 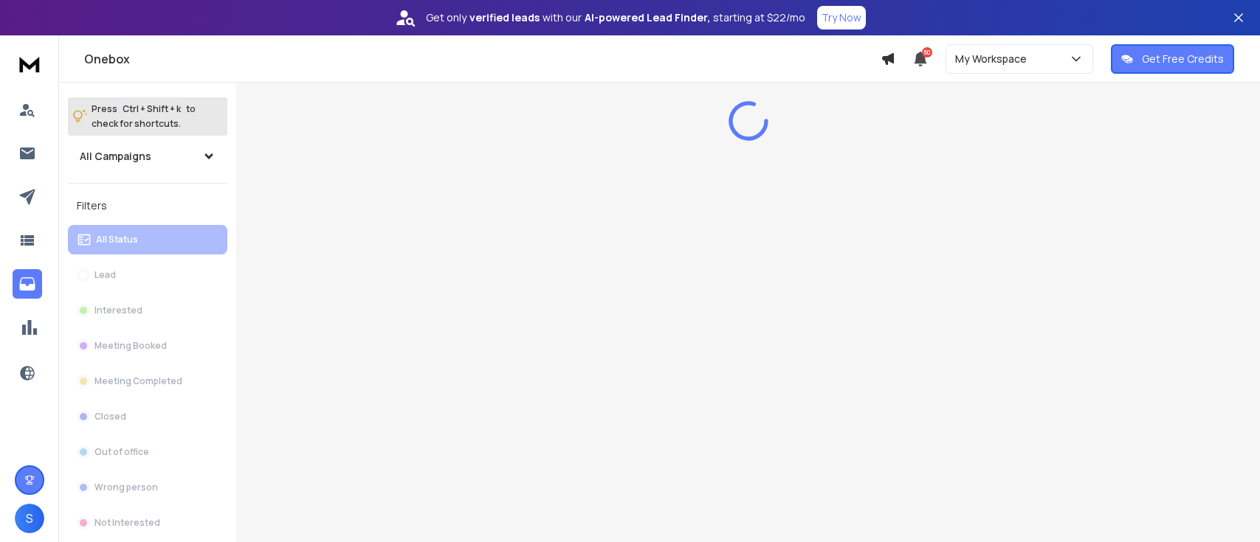 I want to click on p: My Workspace, so click(x=993, y=59).